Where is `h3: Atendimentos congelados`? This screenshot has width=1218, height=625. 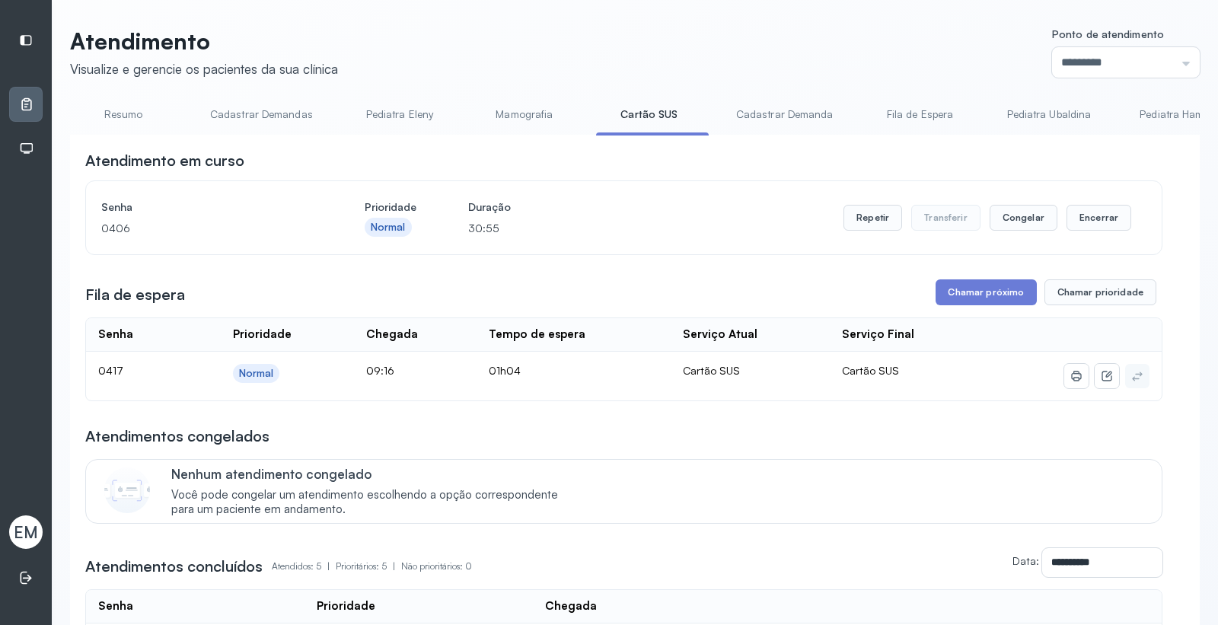
h3: Atendimentos congelados is located at coordinates (177, 436).